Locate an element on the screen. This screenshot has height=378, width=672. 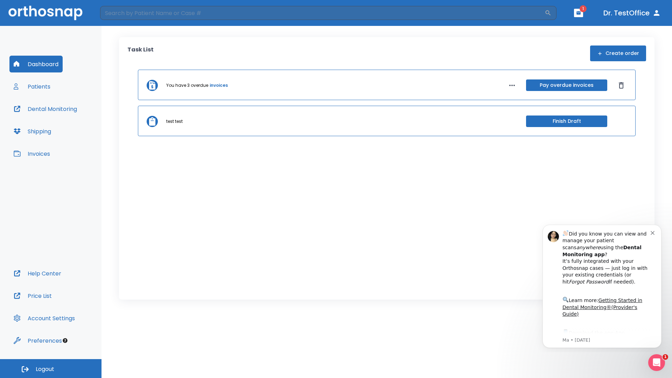
button: Pay overdue invoices is located at coordinates (567, 85).